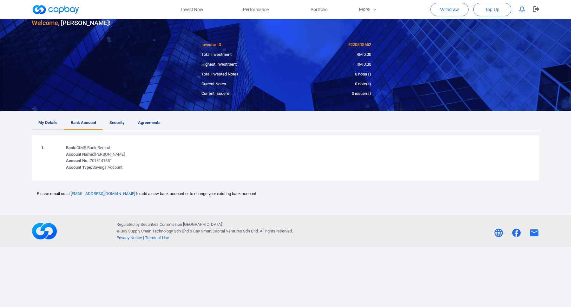 The height and width of the screenshot is (307, 571). What do you see at coordinates (492, 10) in the screenshot?
I see `button: Top Up` at bounding box center [492, 10].